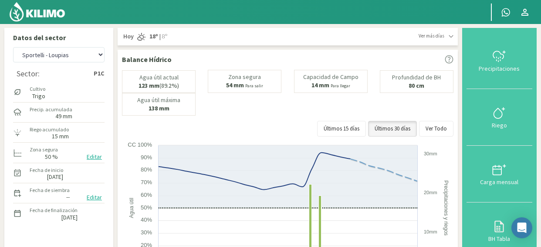  Describe the element at coordinates (499, 174) in the screenshot. I see `button: Carga mensual` at that location.